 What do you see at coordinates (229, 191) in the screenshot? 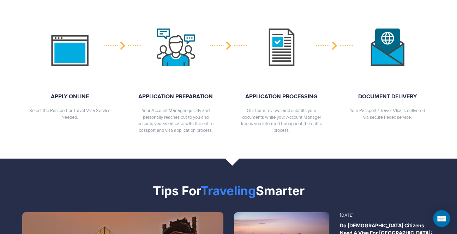
I see `h2: Tips For Smarter` at bounding box center [229, 191].